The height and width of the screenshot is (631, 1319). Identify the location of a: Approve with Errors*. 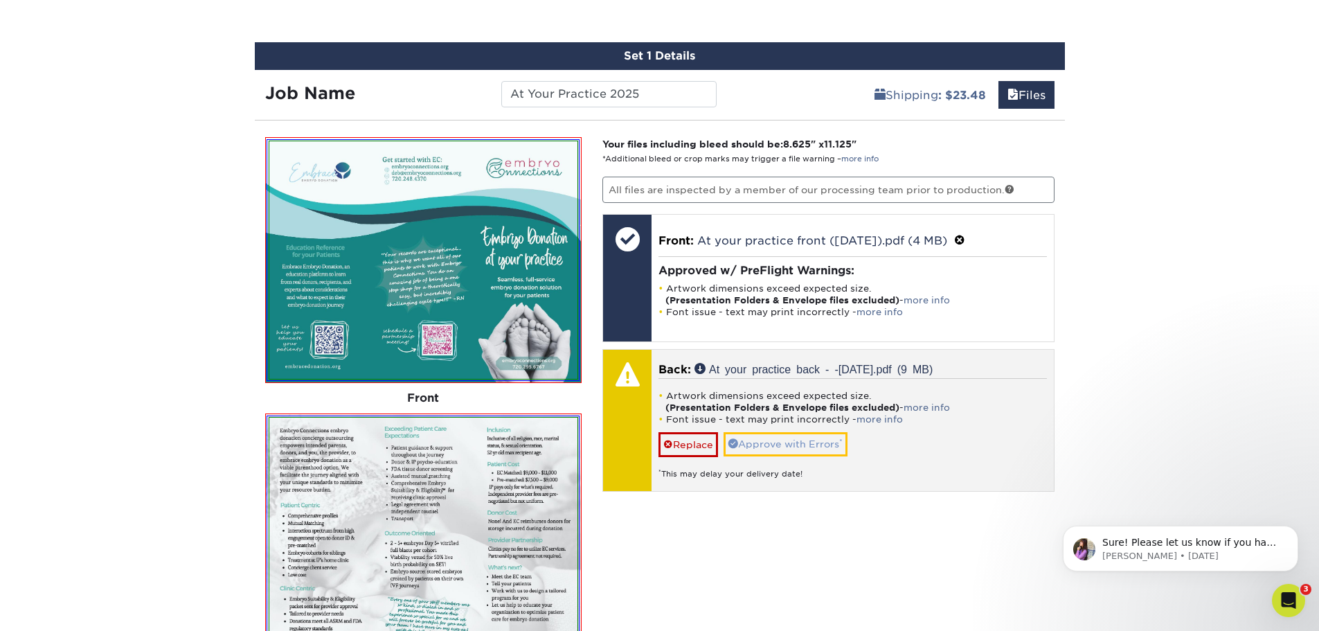
(785, 444).